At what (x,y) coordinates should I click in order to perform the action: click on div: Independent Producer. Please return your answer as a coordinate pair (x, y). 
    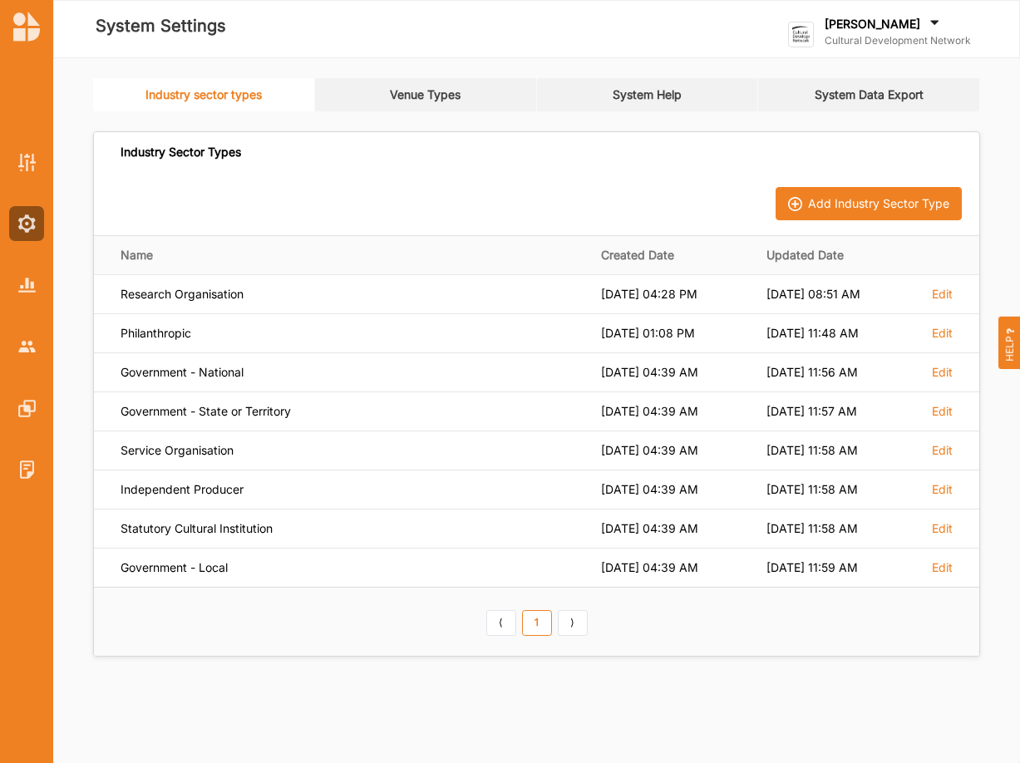
    Looking at the image, I should click on (349, 489).